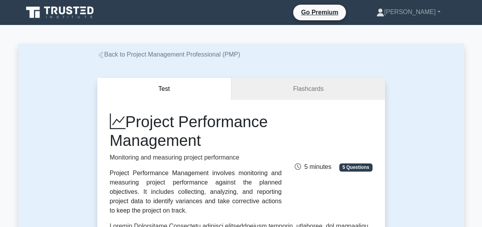  What do you see at coordinates (313, 167) in the screenshot?
I see `span: 5 minutes` at bounding box center [313, 167].